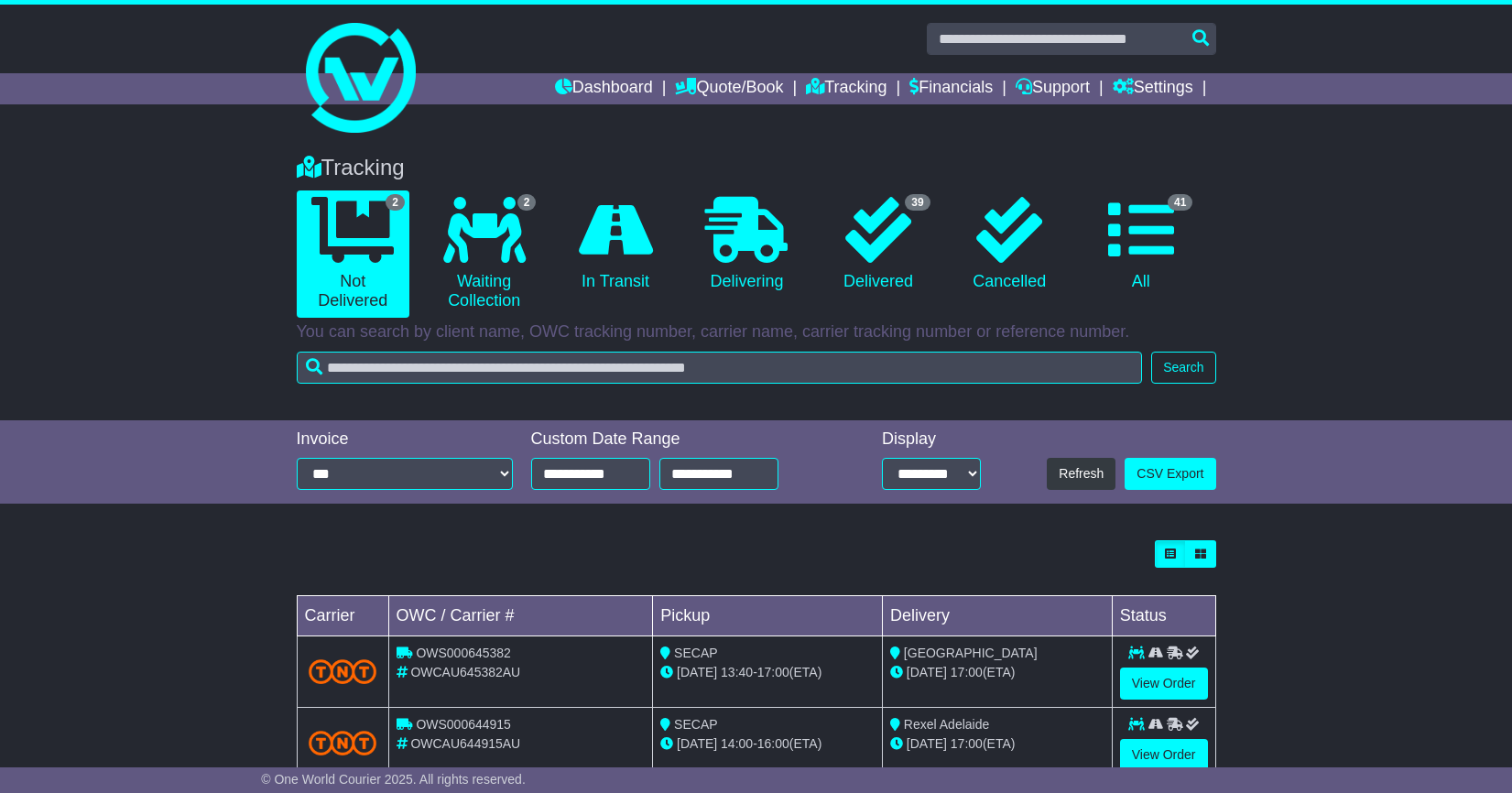 The height and width of the screenshot is (793, 1512). What do you see at coordinates (997, 616) in the screenshot?
I see `td: Delivery` at bounding box center [997, 616].